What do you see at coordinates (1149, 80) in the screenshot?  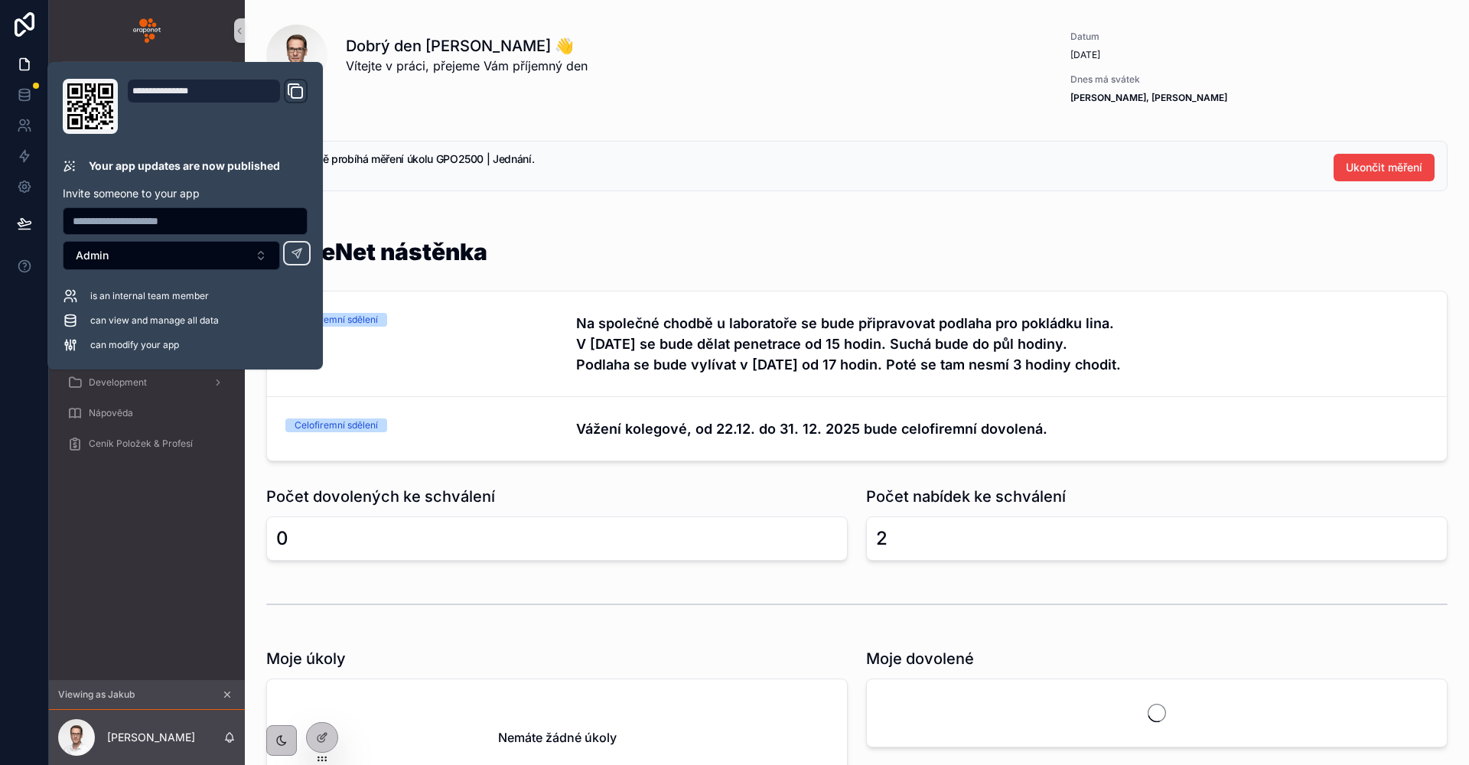 I see `span: Dnes má svátek` at bounding box center [1149, 80].